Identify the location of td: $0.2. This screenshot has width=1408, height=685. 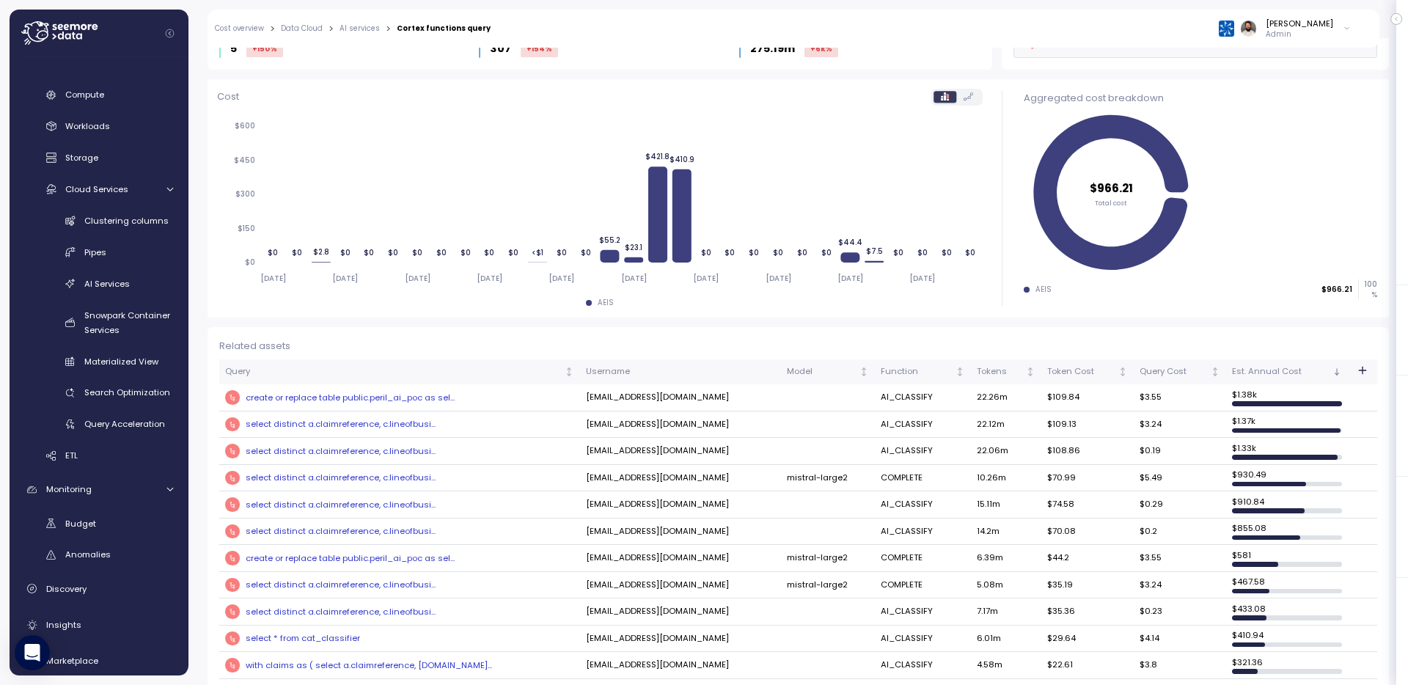
(1180, 532).